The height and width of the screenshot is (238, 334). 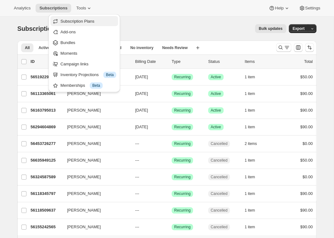 What do you see at coordinates (84, 8) in the screenshot?
I see `button: Tools` at bounding box center [84, 8].